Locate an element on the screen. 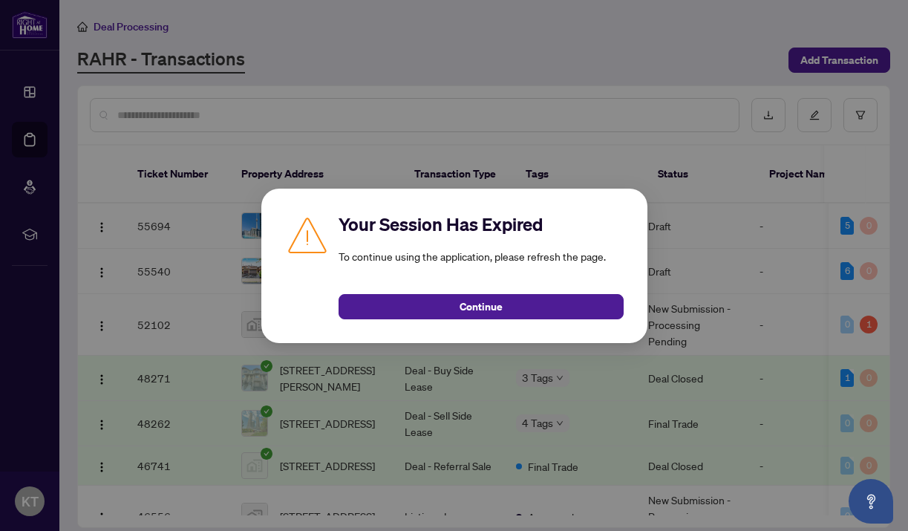  div: To continue using the application, please refresh the page. is located at coordinates (481, 266).